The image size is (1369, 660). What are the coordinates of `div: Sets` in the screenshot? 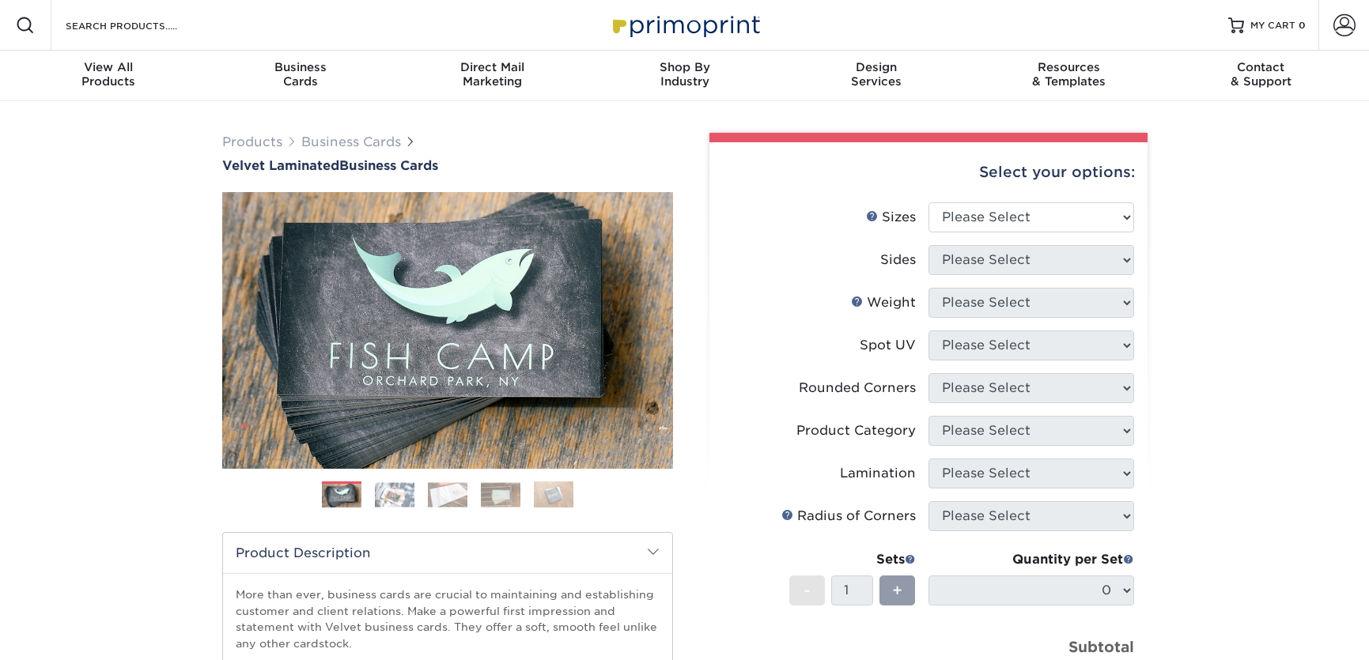 It's located at (852, 560).